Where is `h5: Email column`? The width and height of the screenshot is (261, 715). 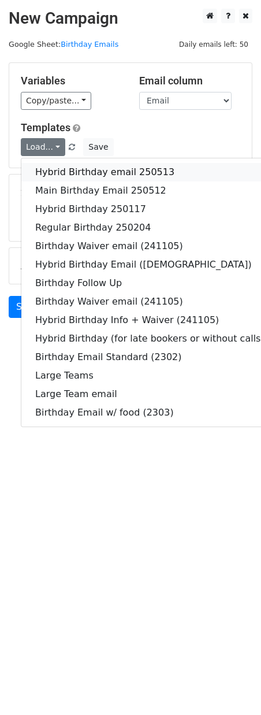
h5: Email column is located at coordinates (190, 81).